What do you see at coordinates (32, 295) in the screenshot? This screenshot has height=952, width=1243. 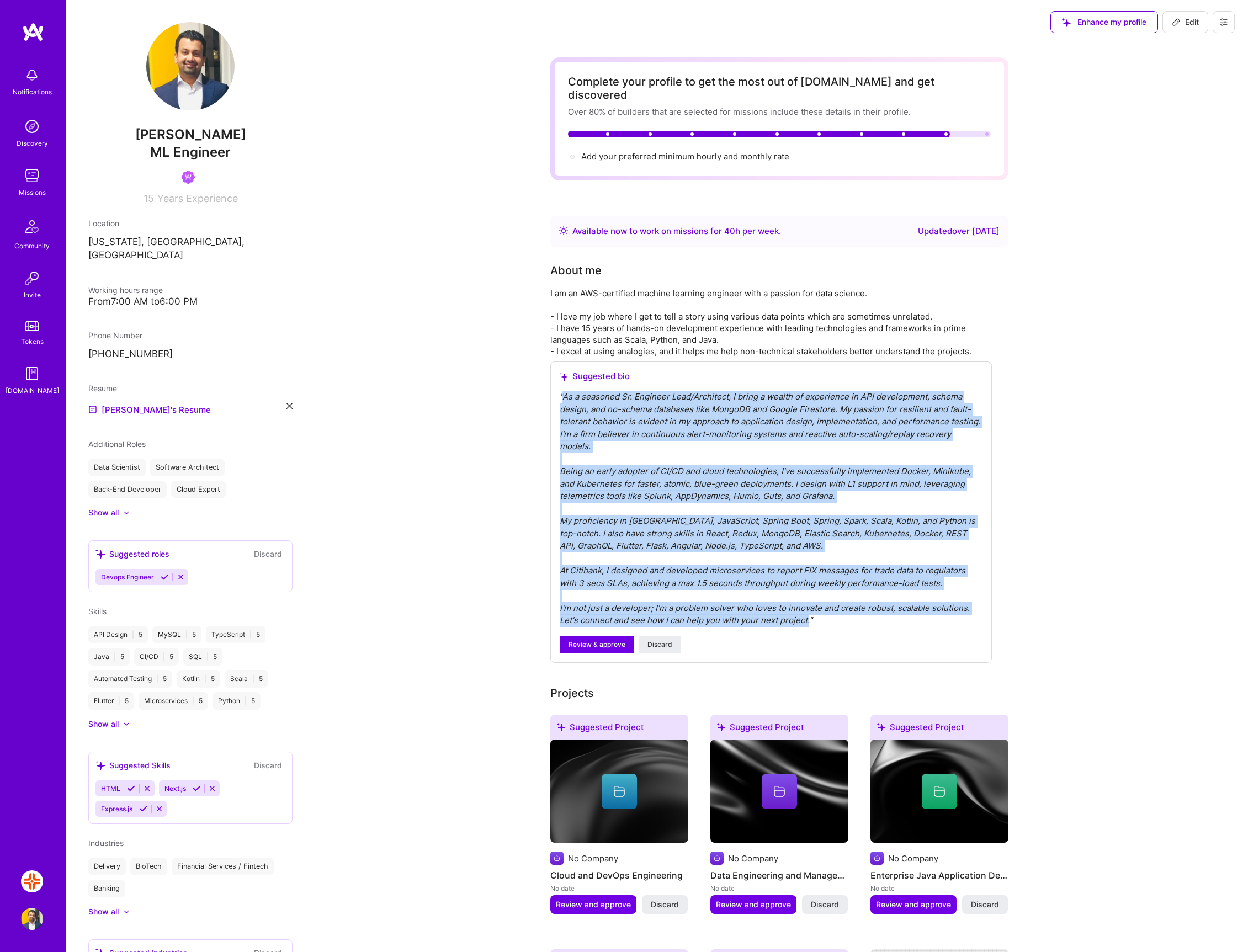 I see `div: Invite` at bounding box center [32, 295].